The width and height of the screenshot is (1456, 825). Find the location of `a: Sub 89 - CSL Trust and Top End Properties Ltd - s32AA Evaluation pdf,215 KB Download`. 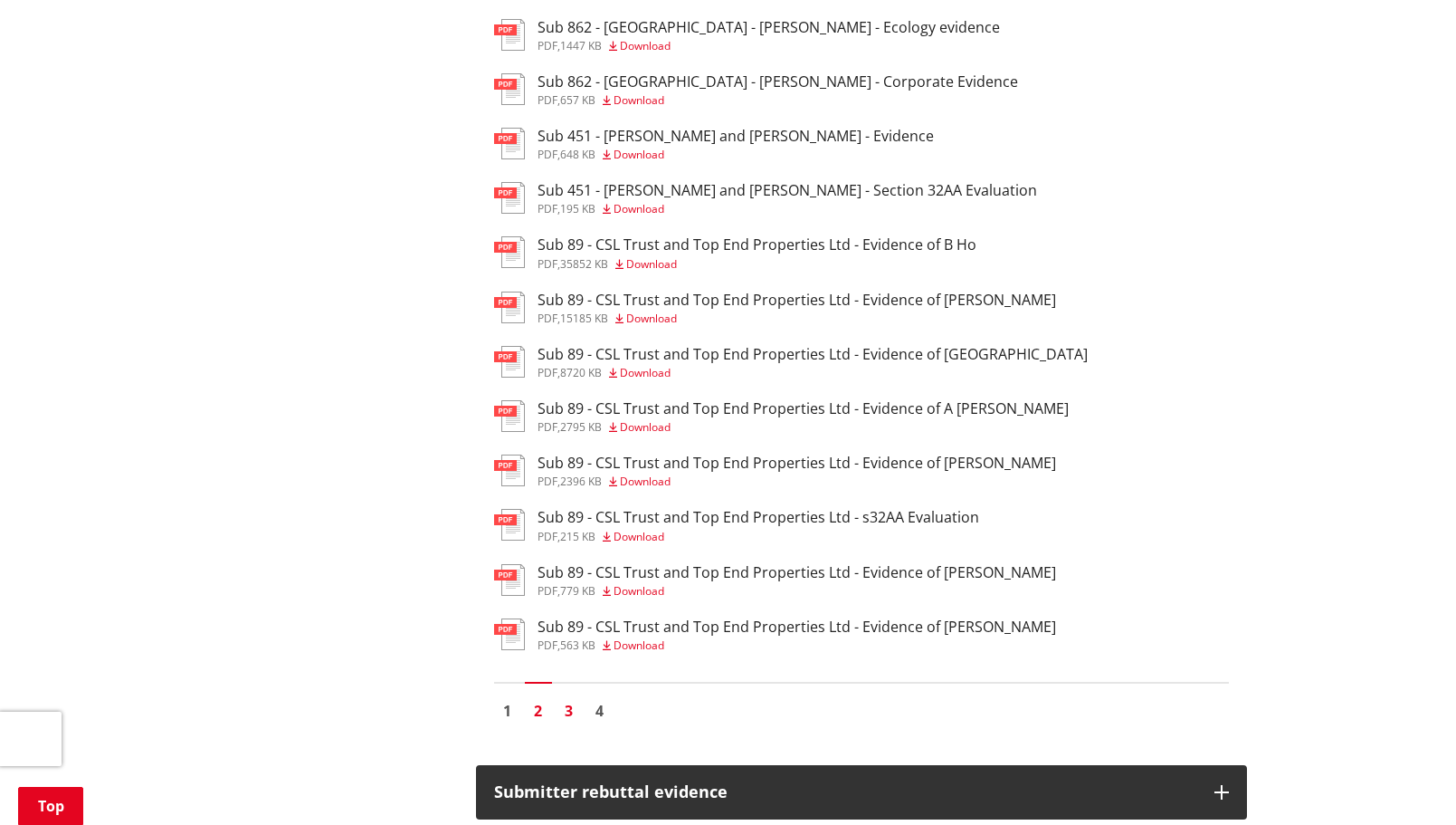

a: Sub 89 - CSL Trust and Top End Properties Ltd - s32AA Evaluation pdf,215 KB Download is located at coordinates (736, 525).